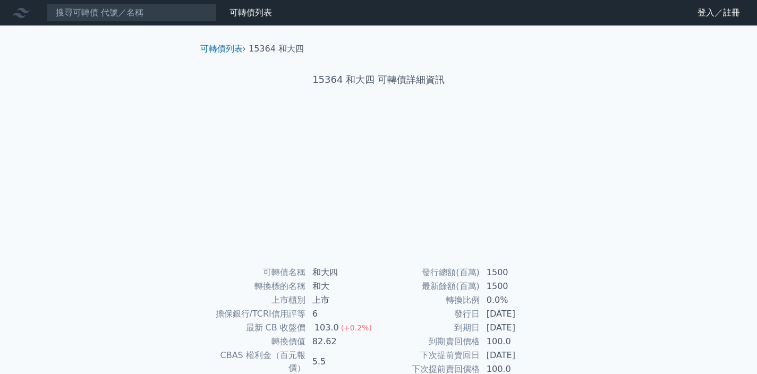 The width and height of the screenshot is (757, 374). I want to click on div: 103.0, so click(327, 328).